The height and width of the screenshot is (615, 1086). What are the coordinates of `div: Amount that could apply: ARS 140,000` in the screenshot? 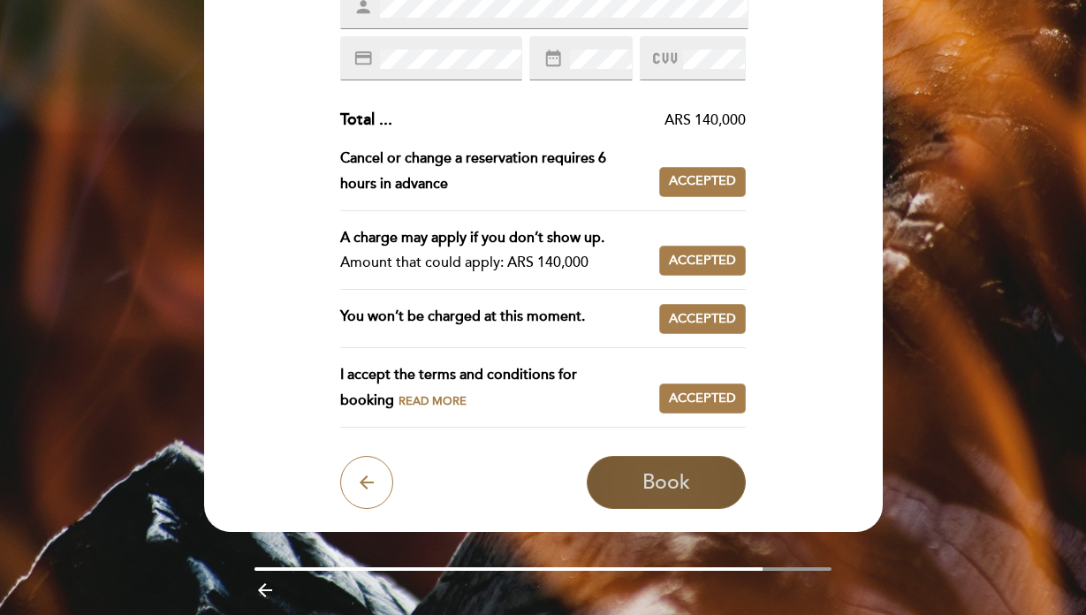 It's located at (492, 262).